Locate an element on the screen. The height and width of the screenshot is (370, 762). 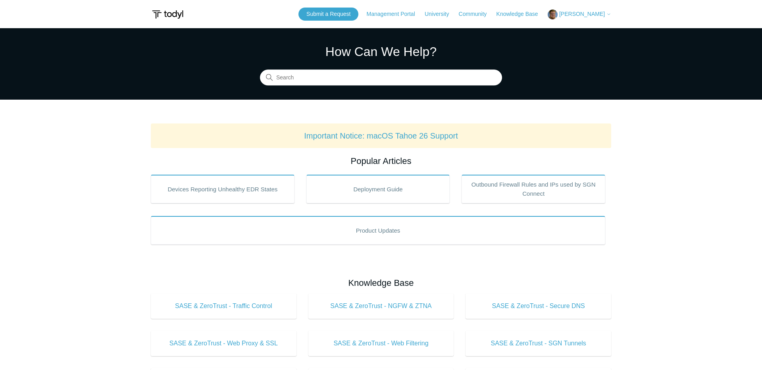
h2: Popular Articles is located at coordinates (381, 161).